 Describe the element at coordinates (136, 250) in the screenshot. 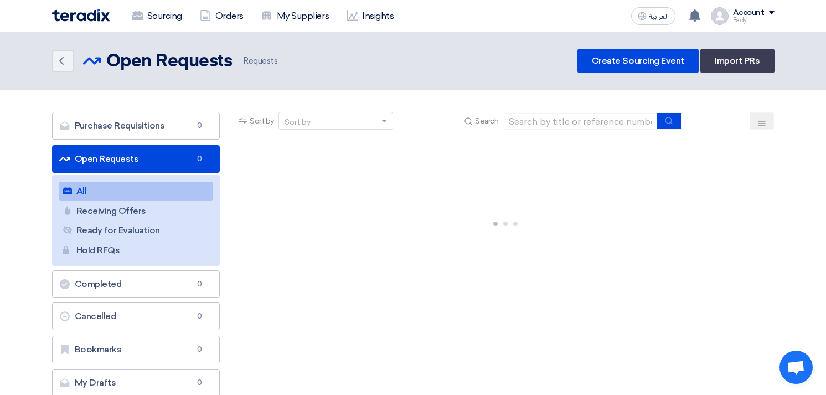

I see `a: Hold RFQs` at that location.